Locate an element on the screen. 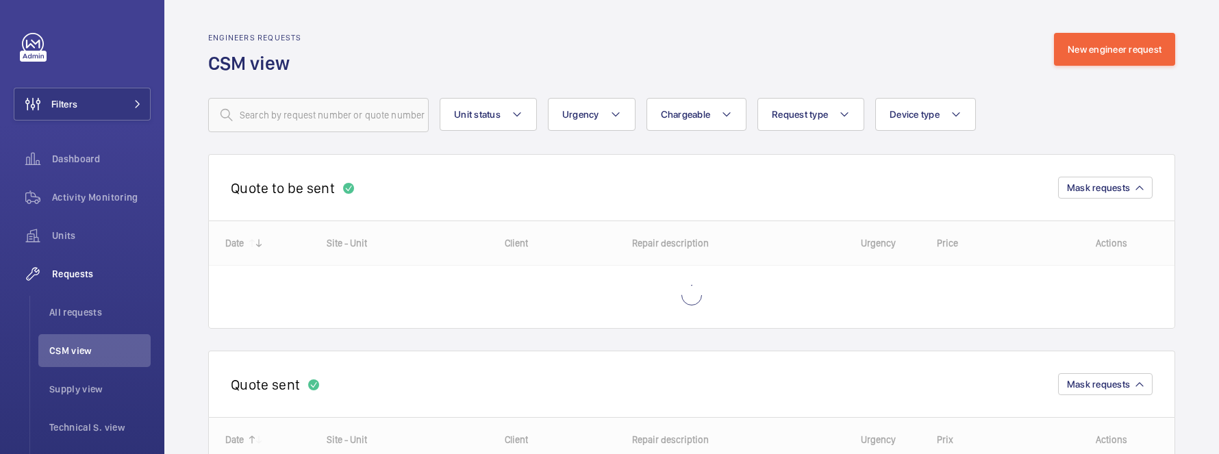 This screenshot has height=454, width=1219. button: Unit status is located at coordinates (488, 114).